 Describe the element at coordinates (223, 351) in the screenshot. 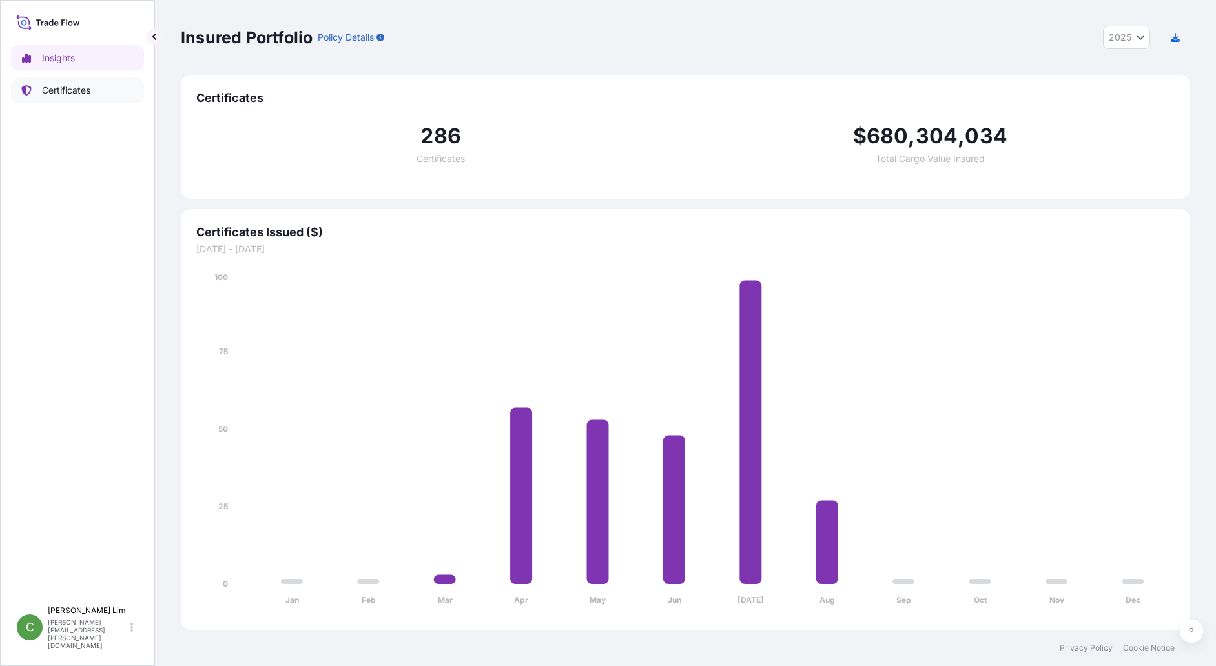

I see `tspan: 75` at that location.